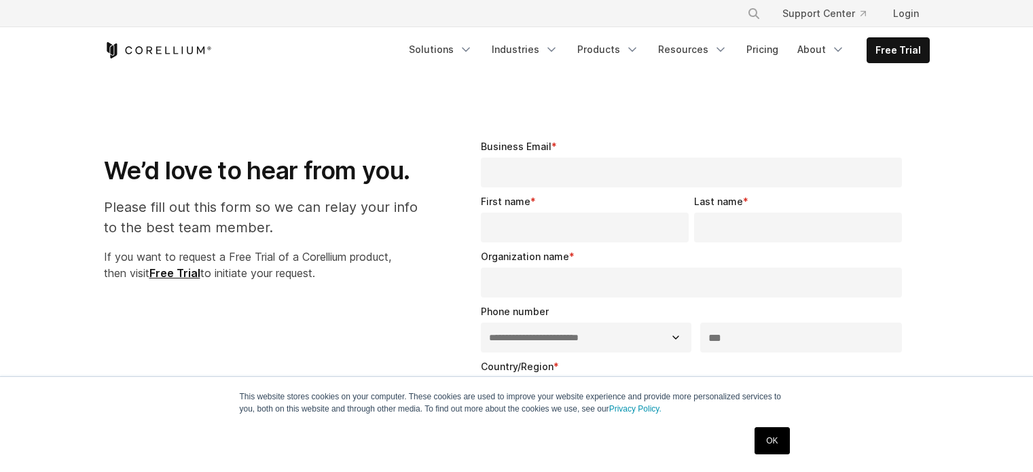 The height and width of the screenshot is (472, 1033). Describe the element at coordinates (268, 217) in the screenshot. I see `p: Please fill out this form so we can relay your info to the best team member.` at that location.